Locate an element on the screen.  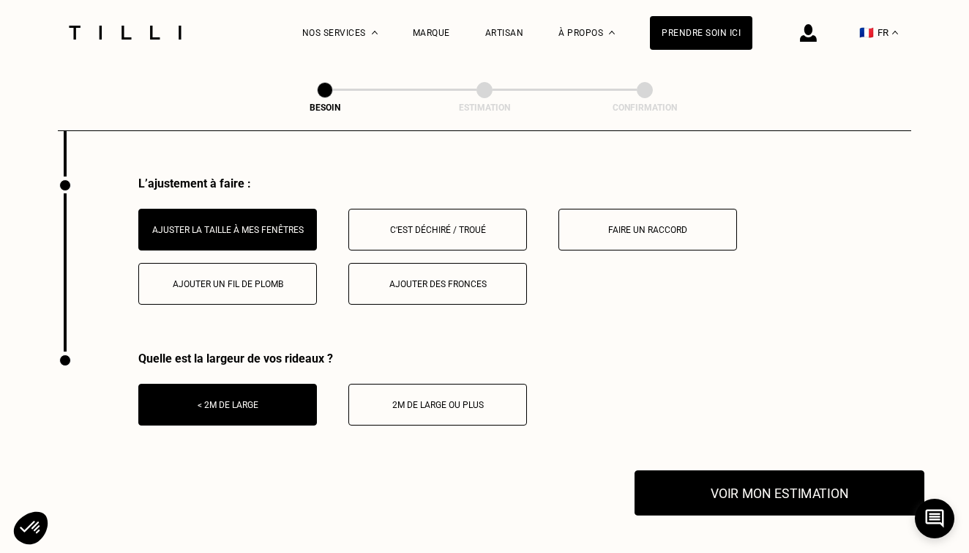
div: Ajuster la taille à mes fenêtres is located at coordinates (228, 230).